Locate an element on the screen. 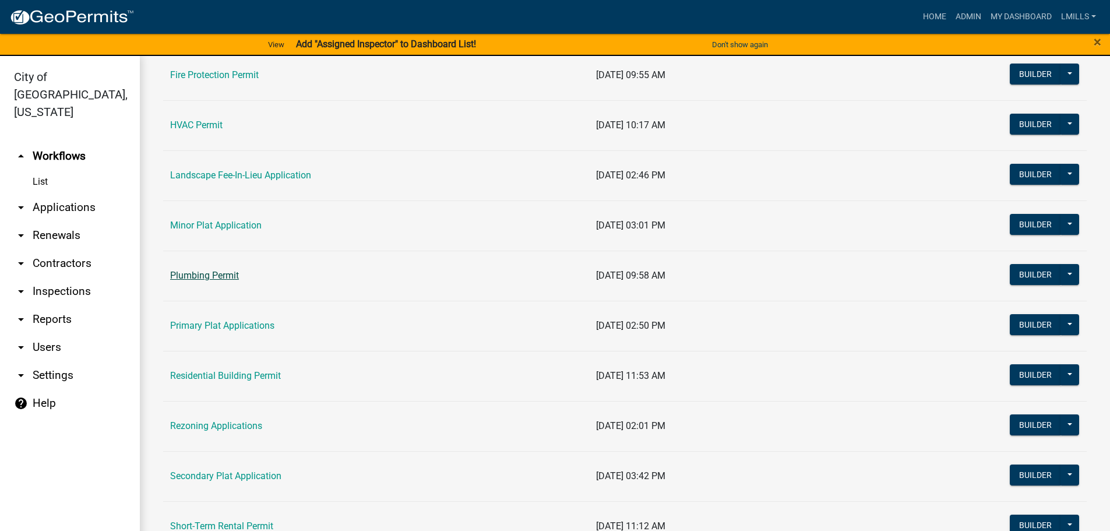 The width and height of the screenshot is (1110, 531). a: Rezoning Applications is located at coordinates (216, 425).